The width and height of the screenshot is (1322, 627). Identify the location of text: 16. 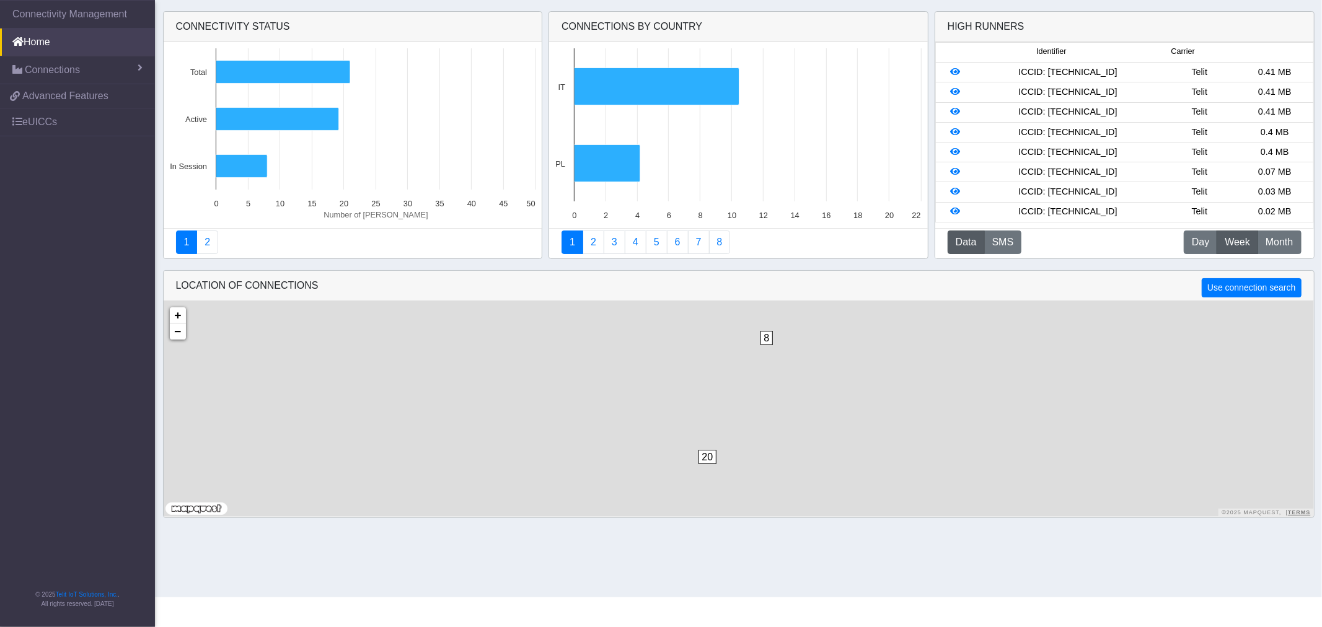
(827, 215).